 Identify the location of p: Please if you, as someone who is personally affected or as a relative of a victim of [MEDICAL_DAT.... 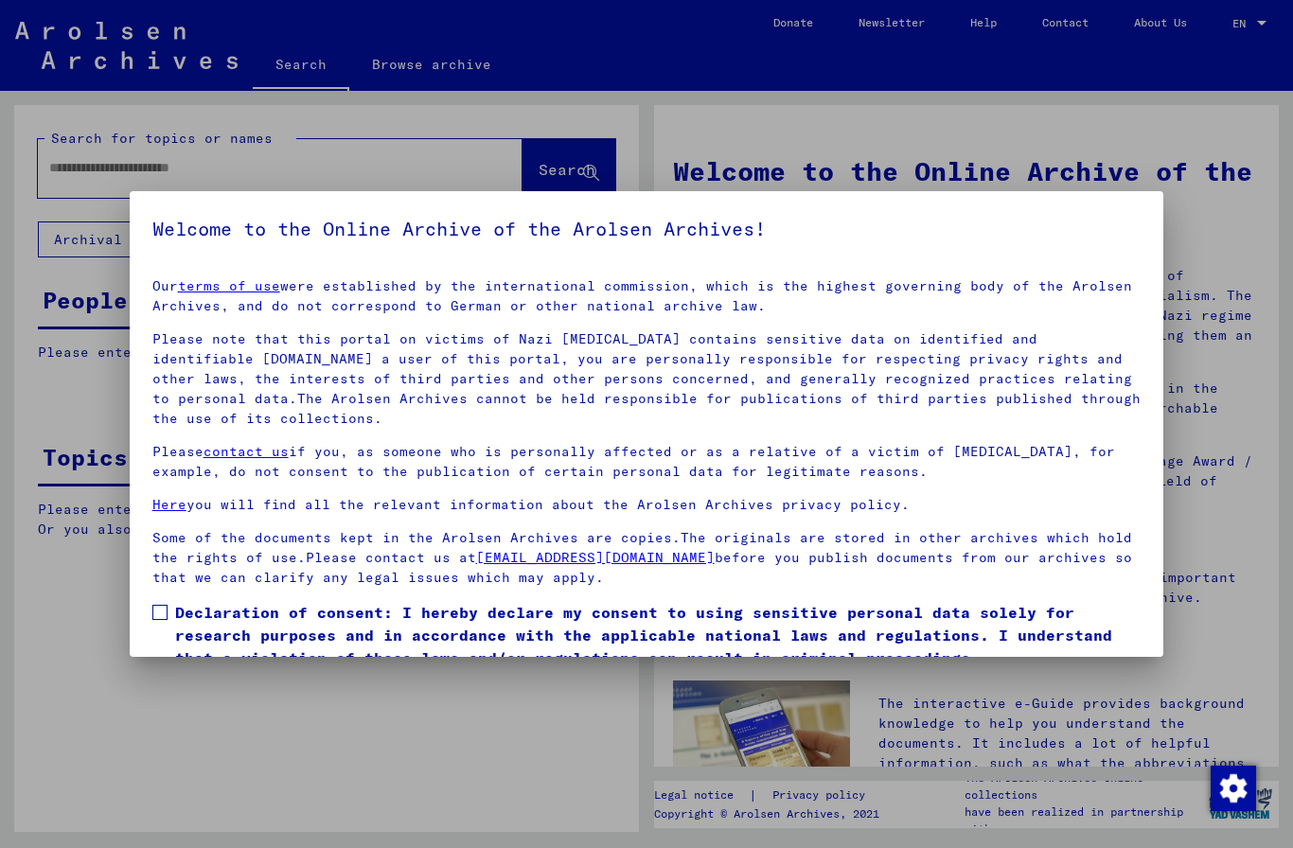
(647, 462).